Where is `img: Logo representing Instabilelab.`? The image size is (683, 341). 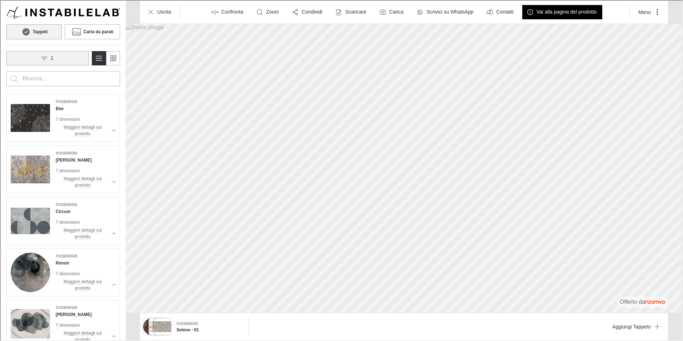
img: Logo representing Instabilelab. is located at coordinates (62, 12).